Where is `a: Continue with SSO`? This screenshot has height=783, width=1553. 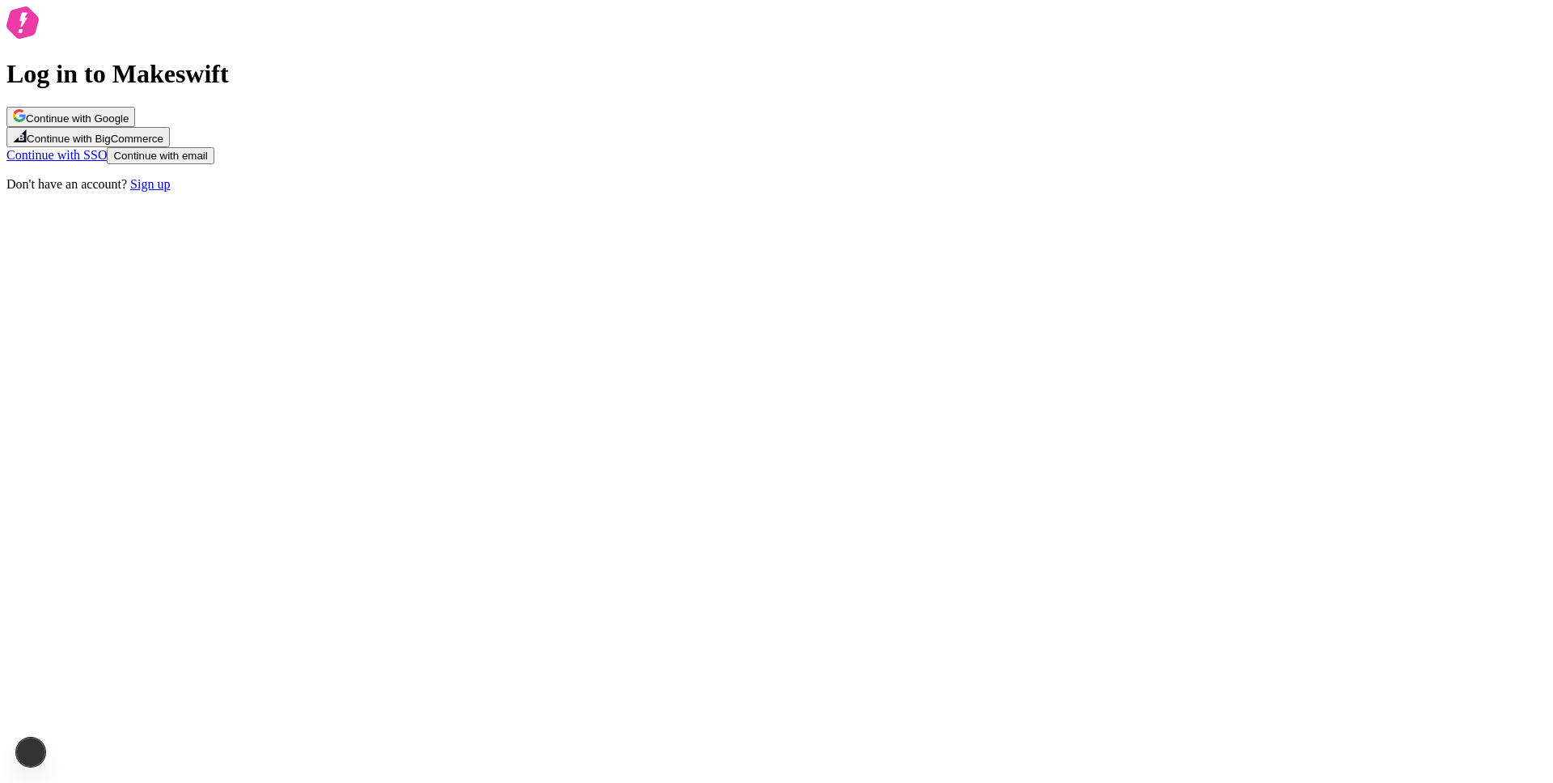 a: Continue with SSO is located at coordinates (57, 154).